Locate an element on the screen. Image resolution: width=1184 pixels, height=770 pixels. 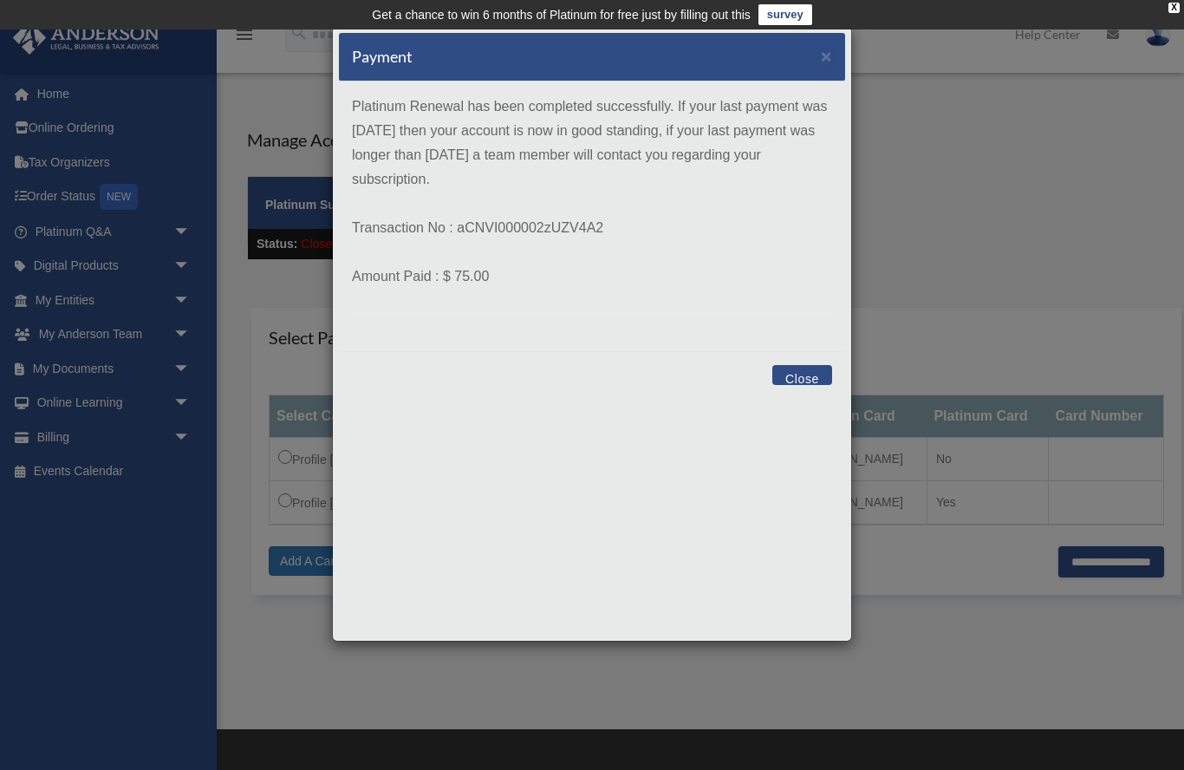
div: close is located at coordinates (1174, 8).